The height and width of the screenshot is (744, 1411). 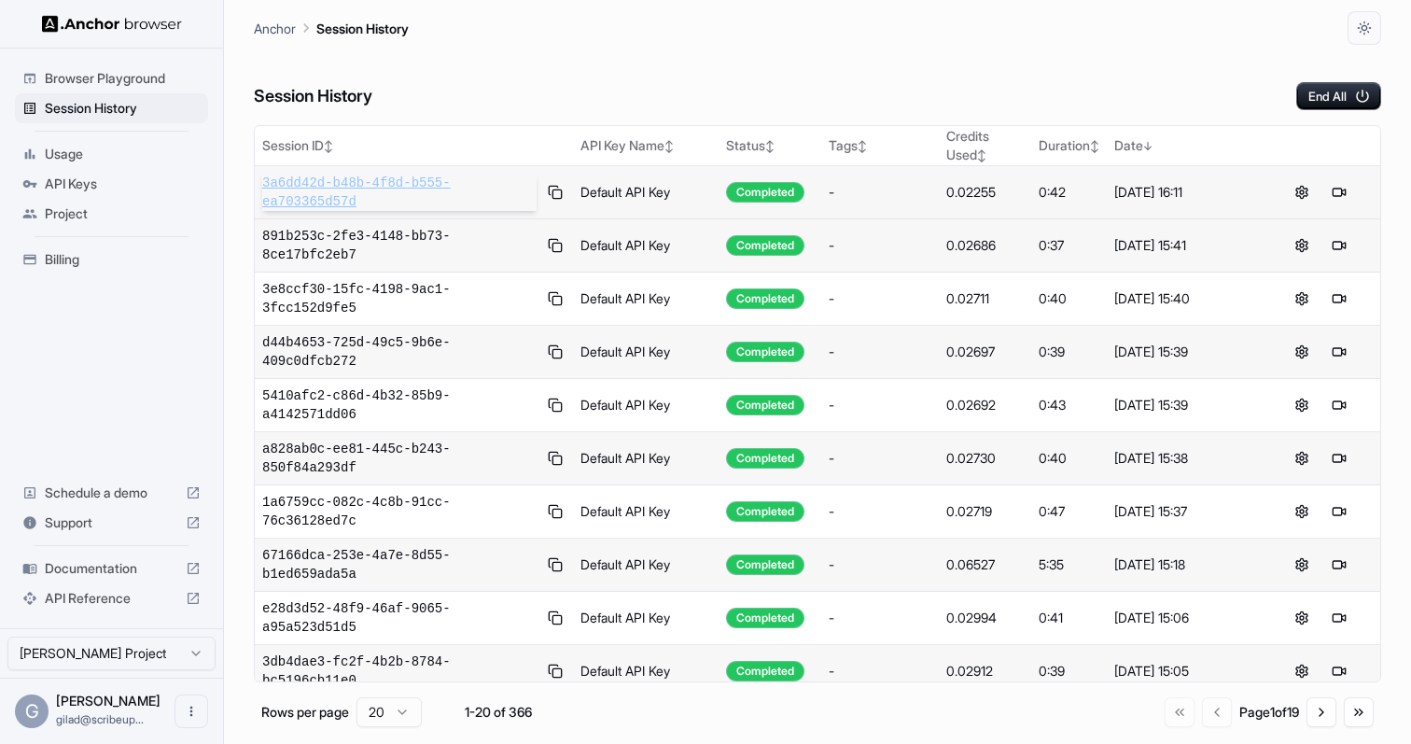 I want to click on div: 0.02994, so click(x=984, y=618).